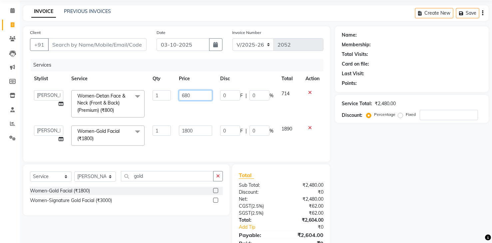 This screenshot has width=492, height=243. Describe the element at coordinates (71, 201) in the screenshot. I see `div: Women-Signature Gold Facial (₹3000)` at that location.